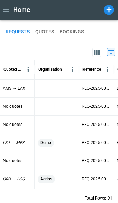  What do you see at coordinates (46, 179) in the screenshot?
I see `span: Aerios` at bounding box center [46, 179].